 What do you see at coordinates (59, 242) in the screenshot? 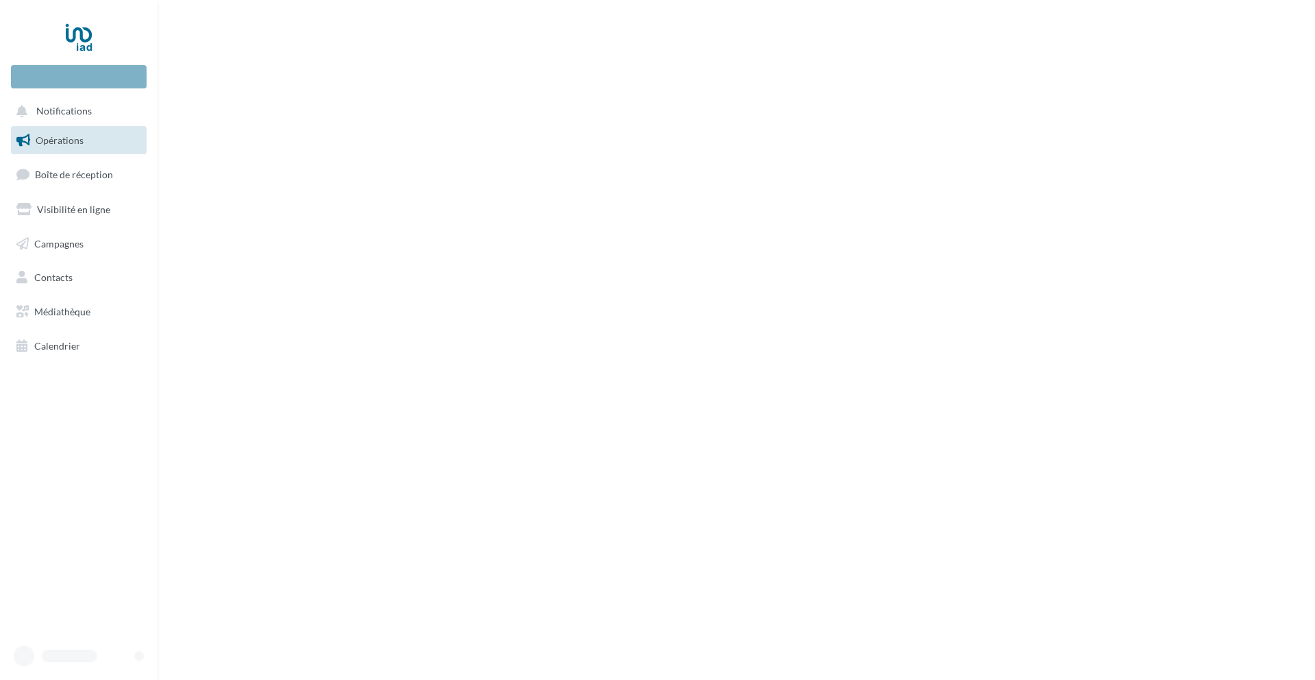
I see `span: Campagnes` at bounding box center [59, 242].